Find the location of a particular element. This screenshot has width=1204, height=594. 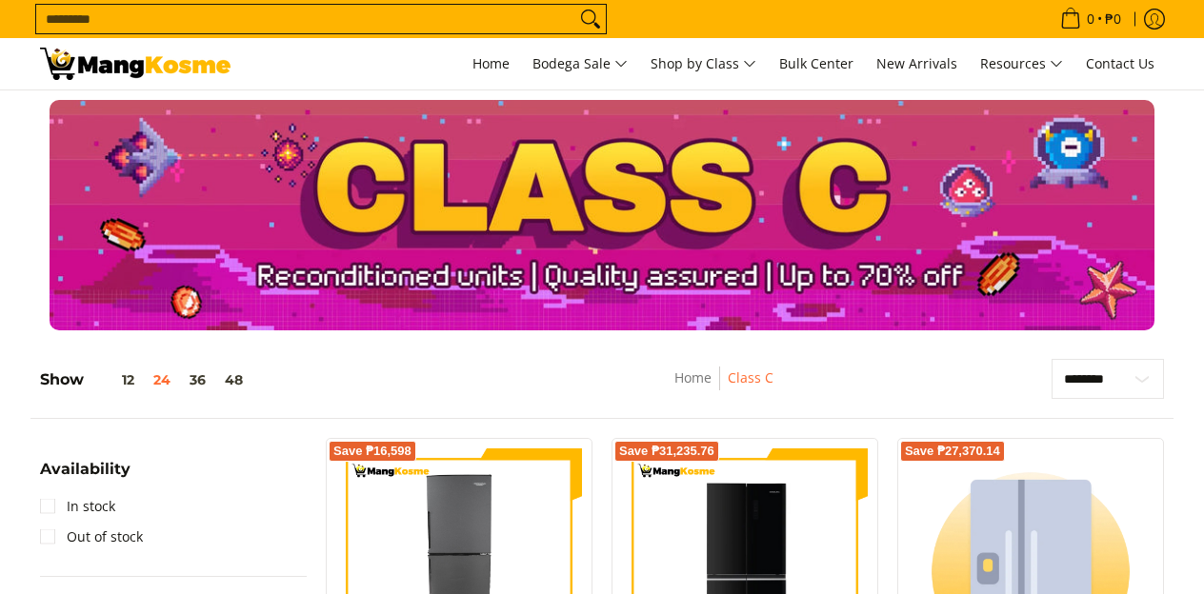

button: 48 is located at coordinates (233, 380).